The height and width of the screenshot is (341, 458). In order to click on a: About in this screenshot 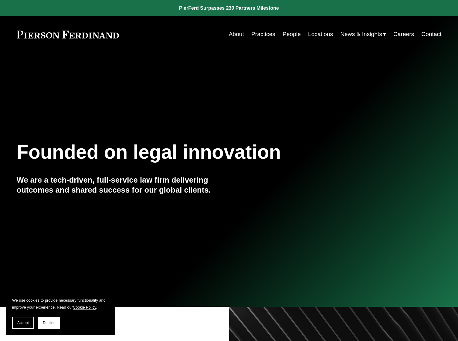, I will do `click(236, 34)`.